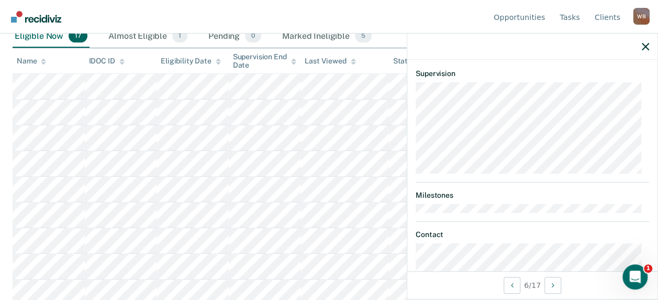  Describe the element at coordinates (51, 37) in the screenshot. I see `div: Eligible Now` at that location.